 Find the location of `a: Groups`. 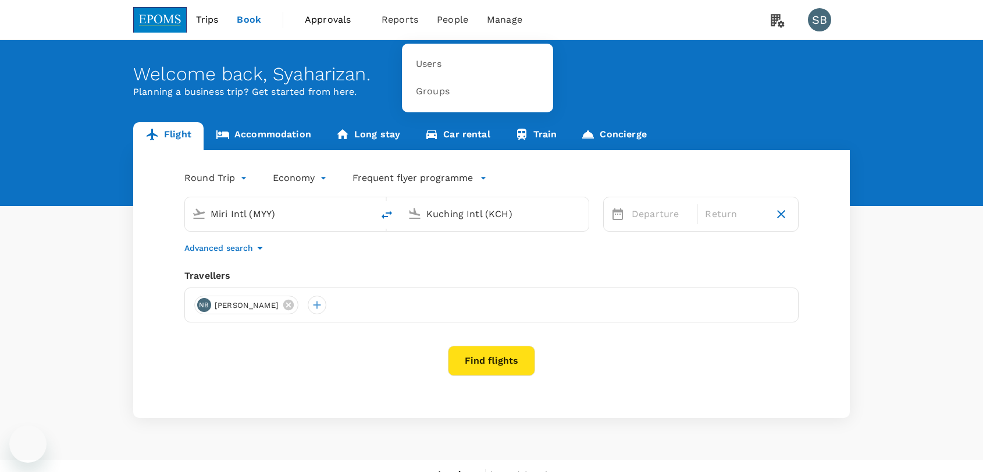

a: Groups is located at coordinates (478, 91).